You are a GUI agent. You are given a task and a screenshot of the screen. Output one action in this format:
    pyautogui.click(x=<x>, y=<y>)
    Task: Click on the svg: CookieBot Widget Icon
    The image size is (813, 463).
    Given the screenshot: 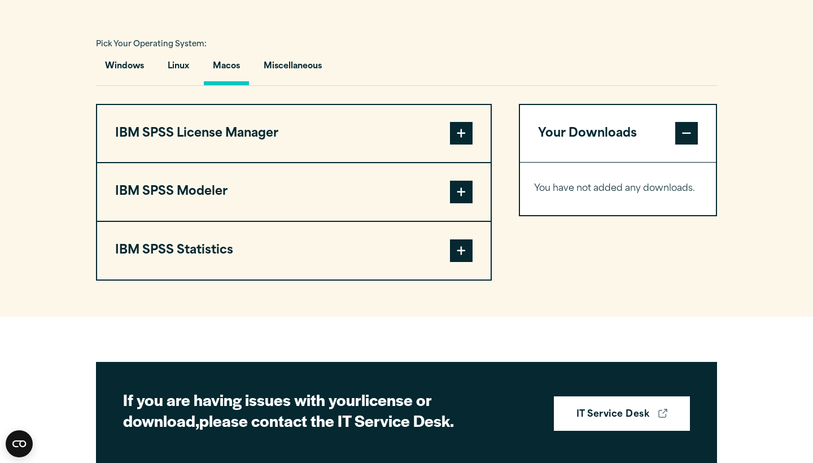 What is the action you would take?
    pyautogui.click(x=19, y=444)
    